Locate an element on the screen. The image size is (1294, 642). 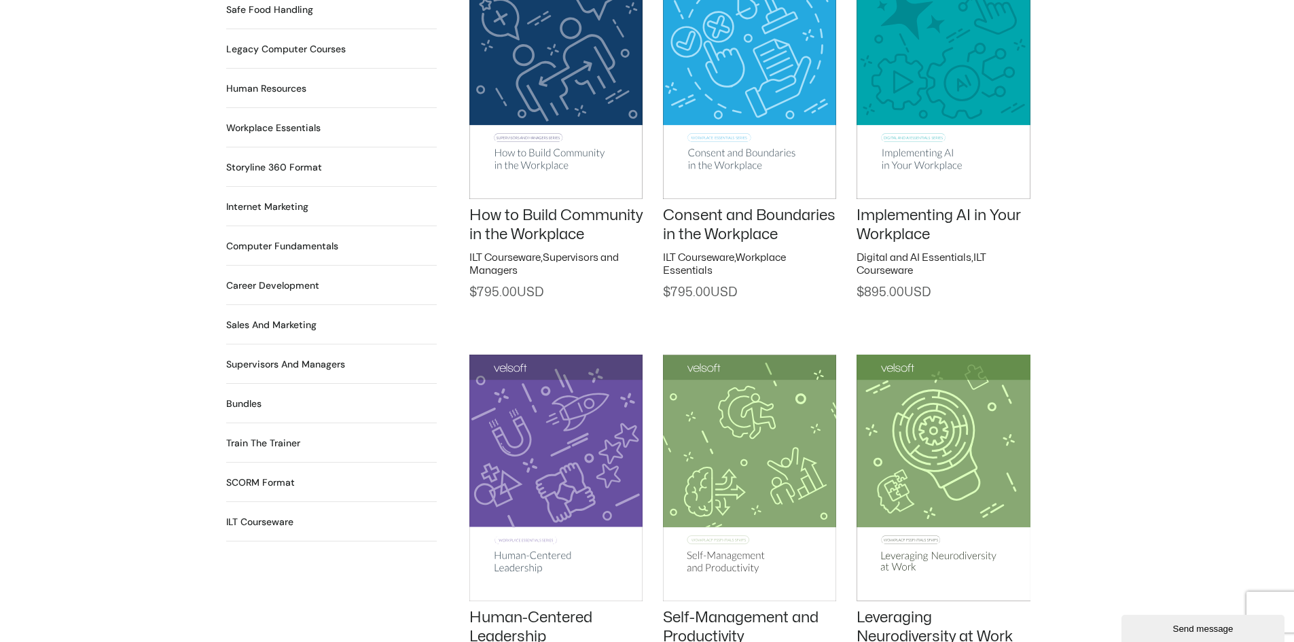
h2: Legacy Computer Courses is located at coordinates (286, 49).